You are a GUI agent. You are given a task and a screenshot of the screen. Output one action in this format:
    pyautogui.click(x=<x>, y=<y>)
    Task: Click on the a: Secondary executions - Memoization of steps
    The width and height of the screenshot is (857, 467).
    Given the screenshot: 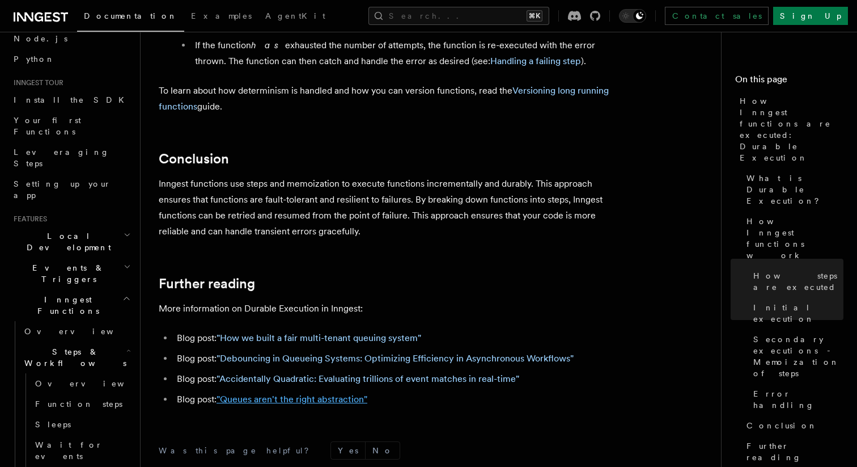 What is the action you would take?
    pyautogui.click(x=796, y=356)
    